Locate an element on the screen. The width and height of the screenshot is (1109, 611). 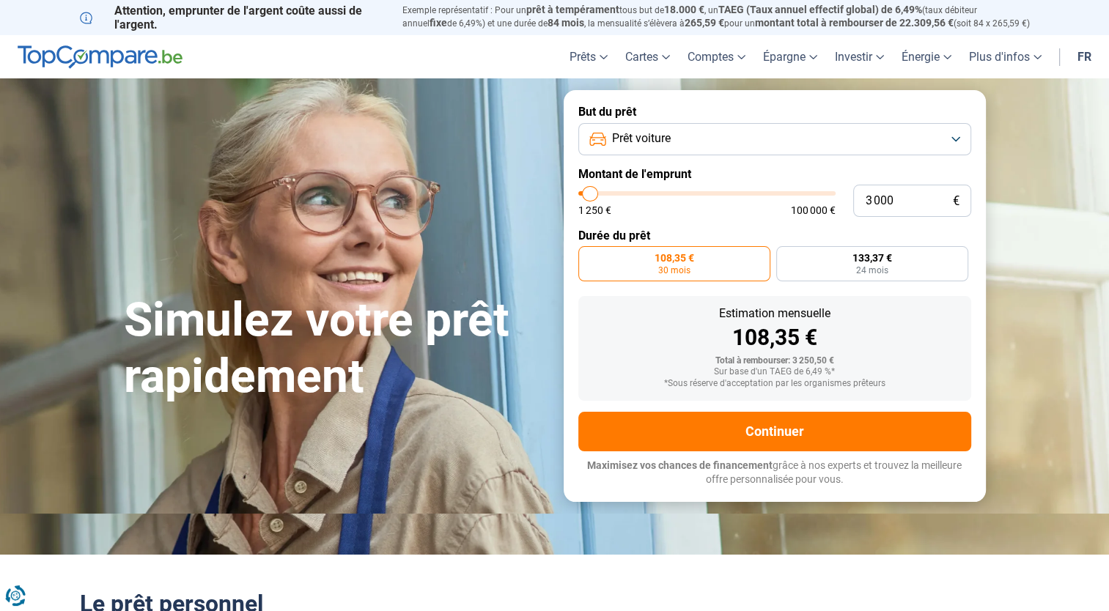
a: Épargne is located at coordinates (790, 56).